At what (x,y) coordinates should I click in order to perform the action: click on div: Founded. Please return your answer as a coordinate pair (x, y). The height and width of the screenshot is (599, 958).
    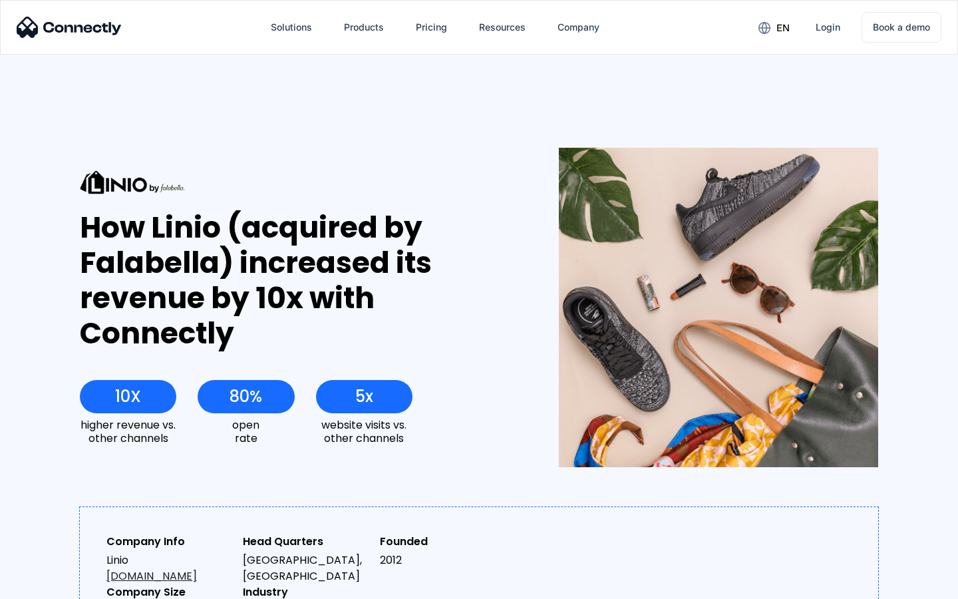
    Looking at the image, I should click on (442, 541).